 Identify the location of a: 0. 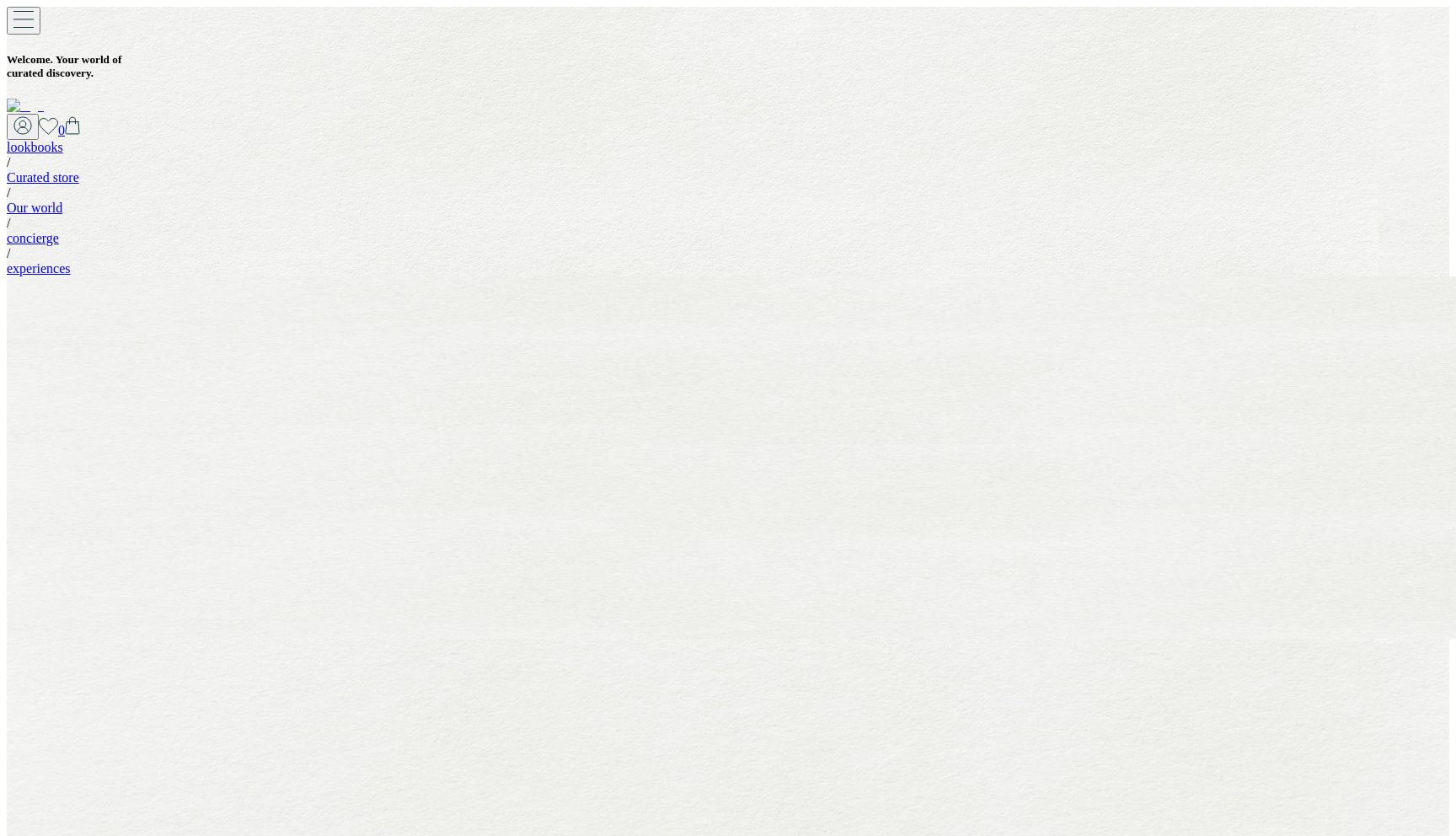
(69, 130).